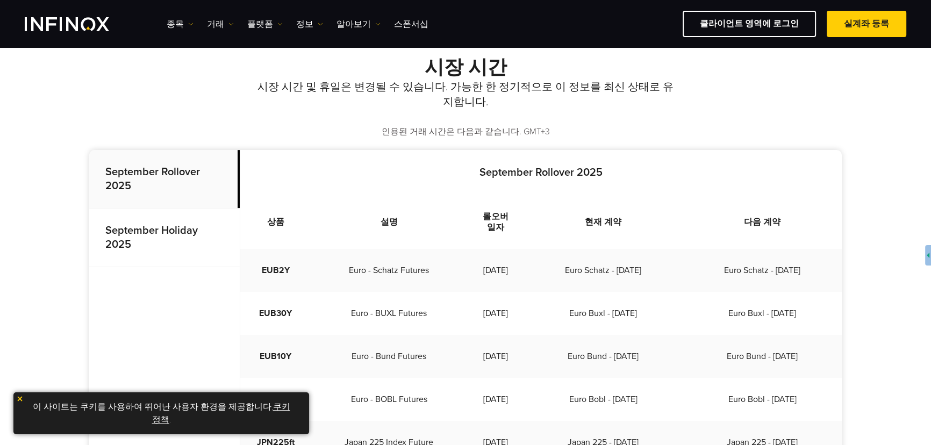  What do you see at coordinates (152, 238) in the screenshot?
I see `strong: September Holiday 2025` at bounding box center [152, 238].